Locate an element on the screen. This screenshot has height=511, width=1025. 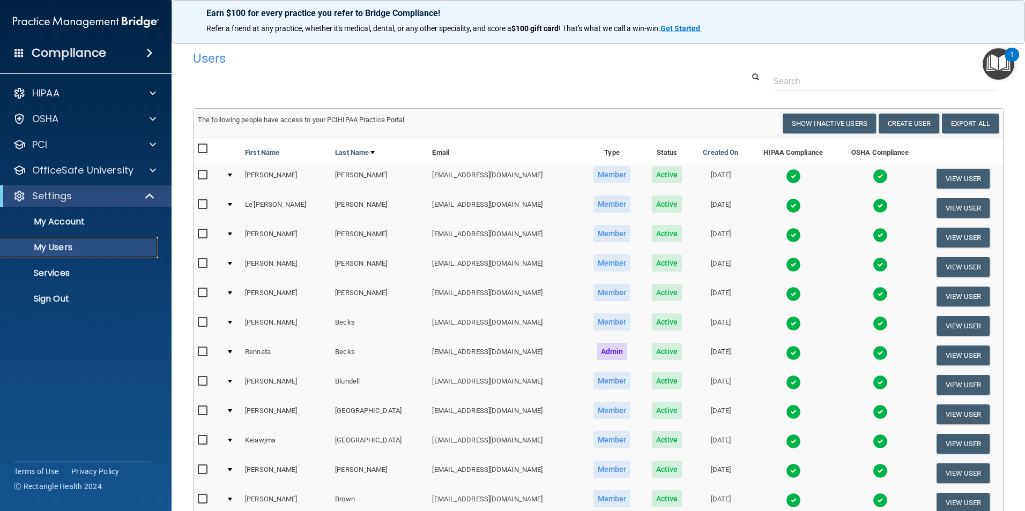
td: Rennata is located at coordinates (286, 355).